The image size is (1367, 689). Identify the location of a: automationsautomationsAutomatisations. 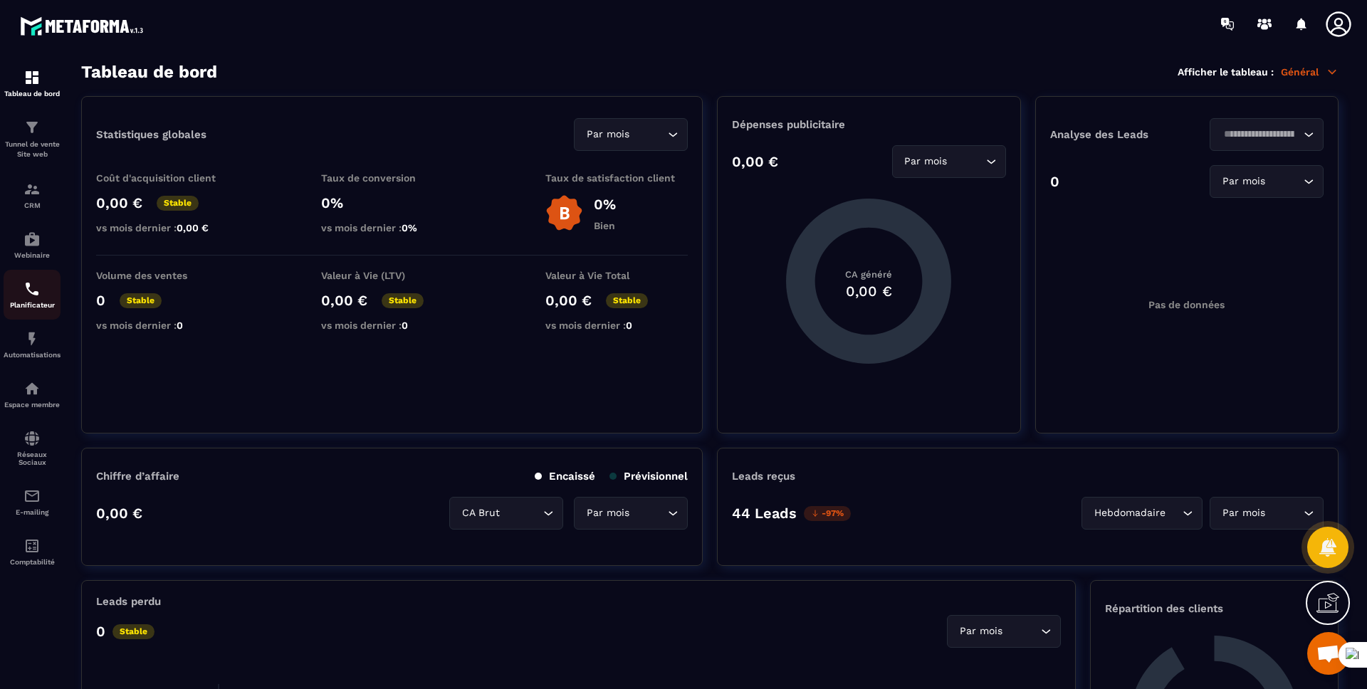
(32, 344).